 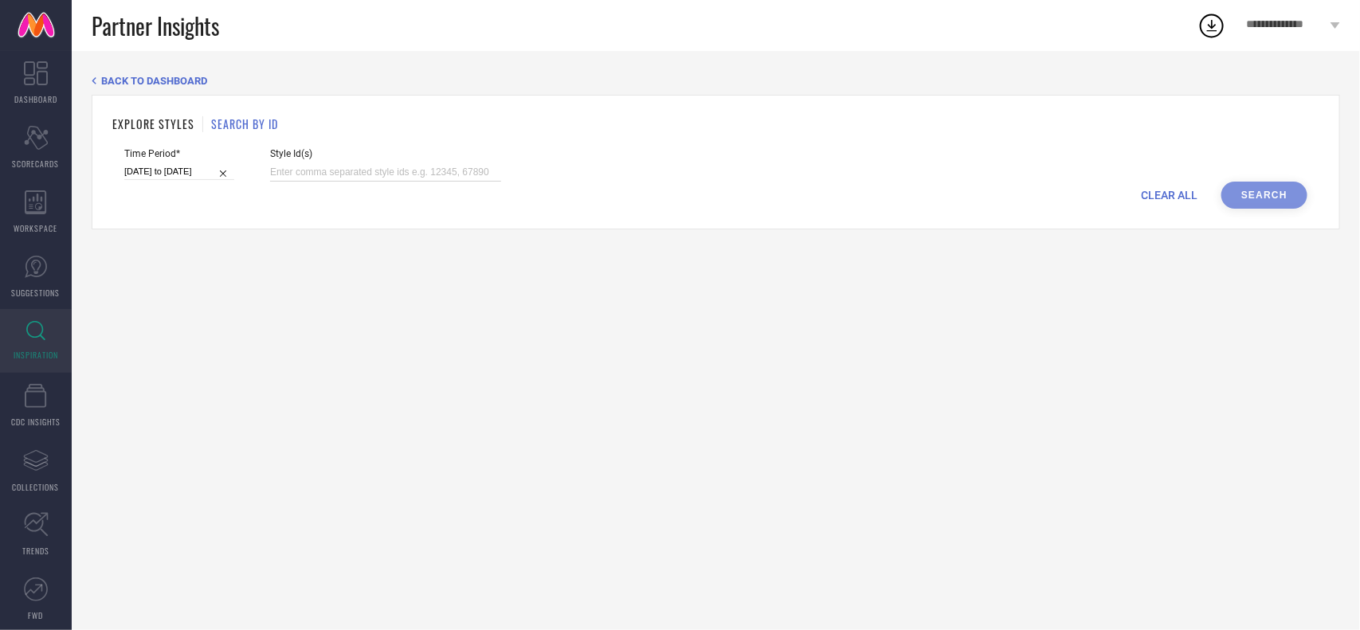 I want to click on input: Select time period, so click(x=179, y=171).